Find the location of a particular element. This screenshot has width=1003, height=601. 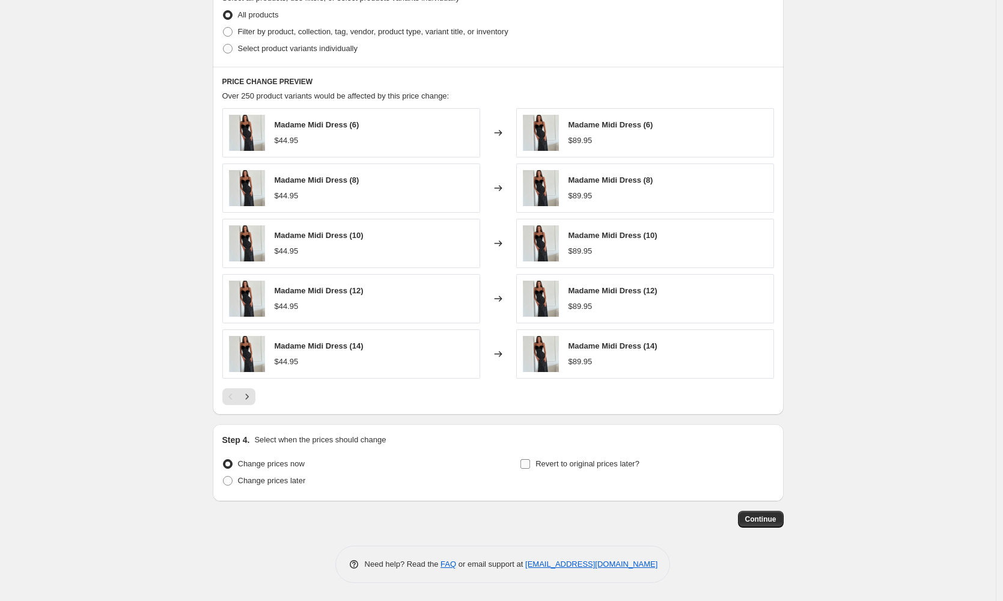

span: Continue is located at coordinates (761, 519).